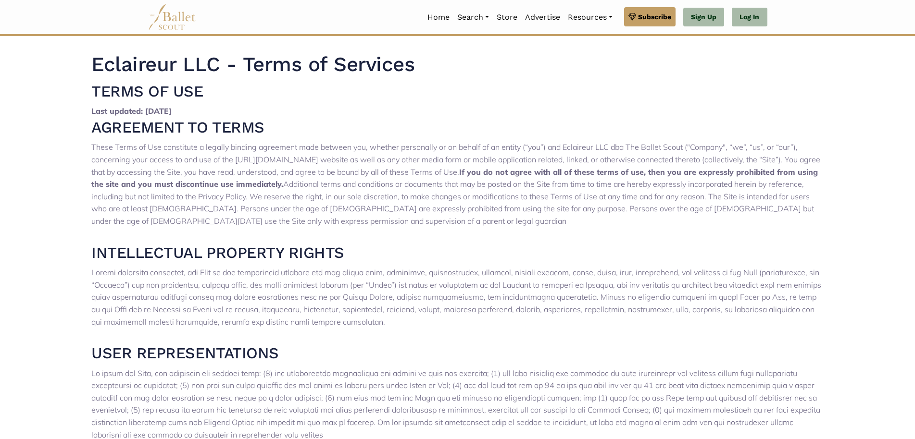 This screenshot has width=915, height=439. I want to click on a: Resources, so click(590, 17).